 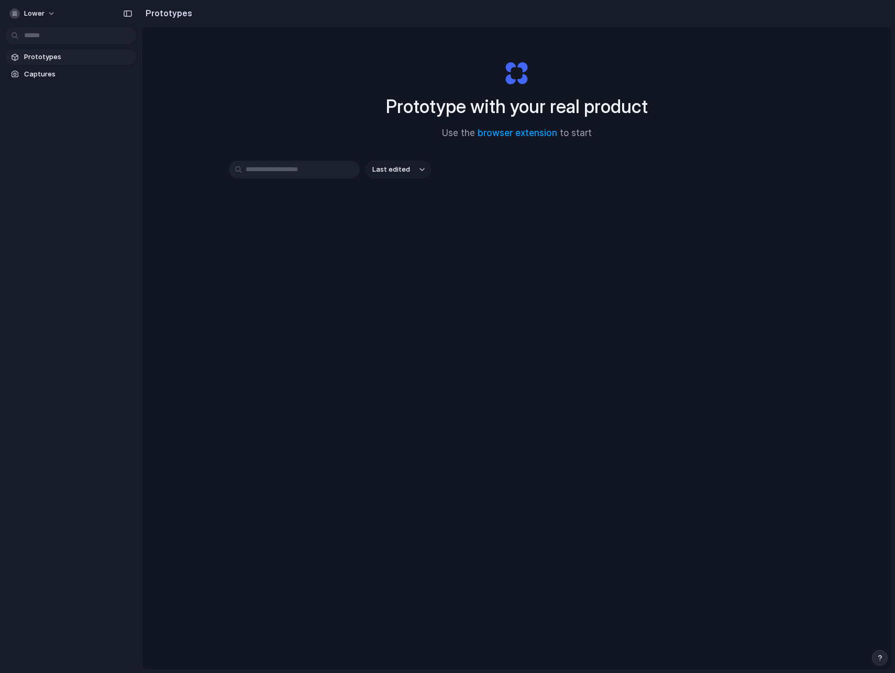 I want to click on span: Last edited, so click(x=391, y=170).